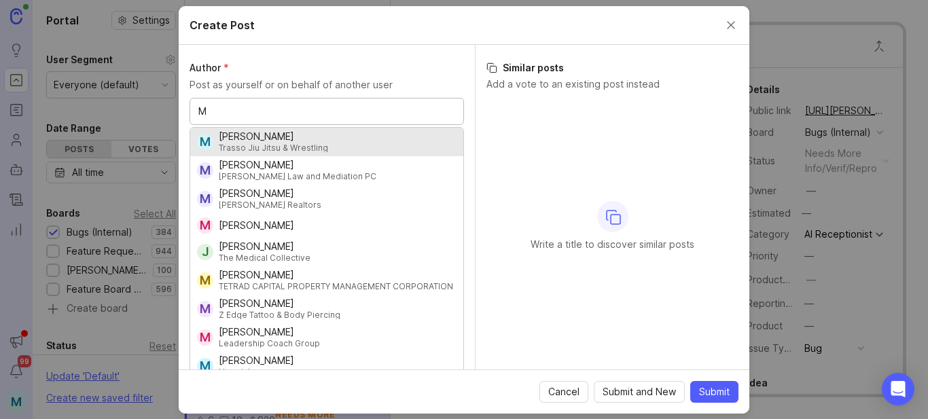 The width and height of the screenshot is (928, 419). I want to click on button: Close create post modal, so click(731, 25).